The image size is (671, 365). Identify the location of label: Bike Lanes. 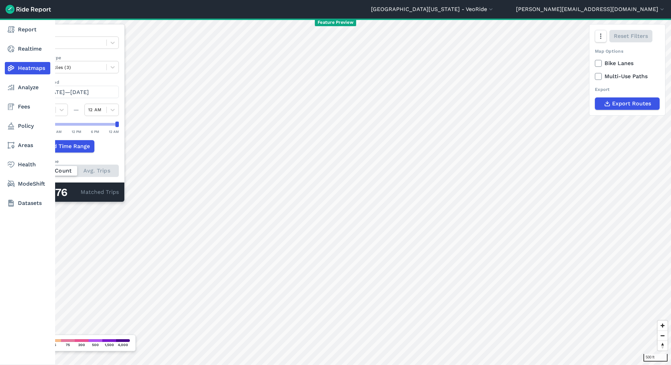
(627, 63).